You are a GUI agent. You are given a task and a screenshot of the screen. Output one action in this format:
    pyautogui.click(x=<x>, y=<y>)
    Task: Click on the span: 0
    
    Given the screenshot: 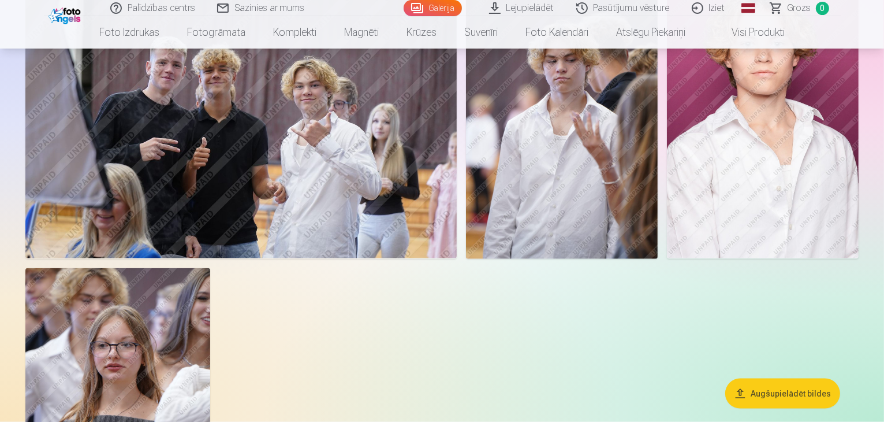 What is the action you would take?
    pyautogui.click(x=823, y=8)
    